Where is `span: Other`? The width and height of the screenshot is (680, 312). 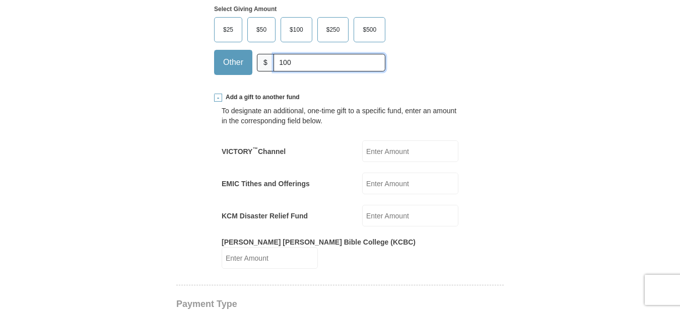 span: Other is located at coordinates (233, 62).